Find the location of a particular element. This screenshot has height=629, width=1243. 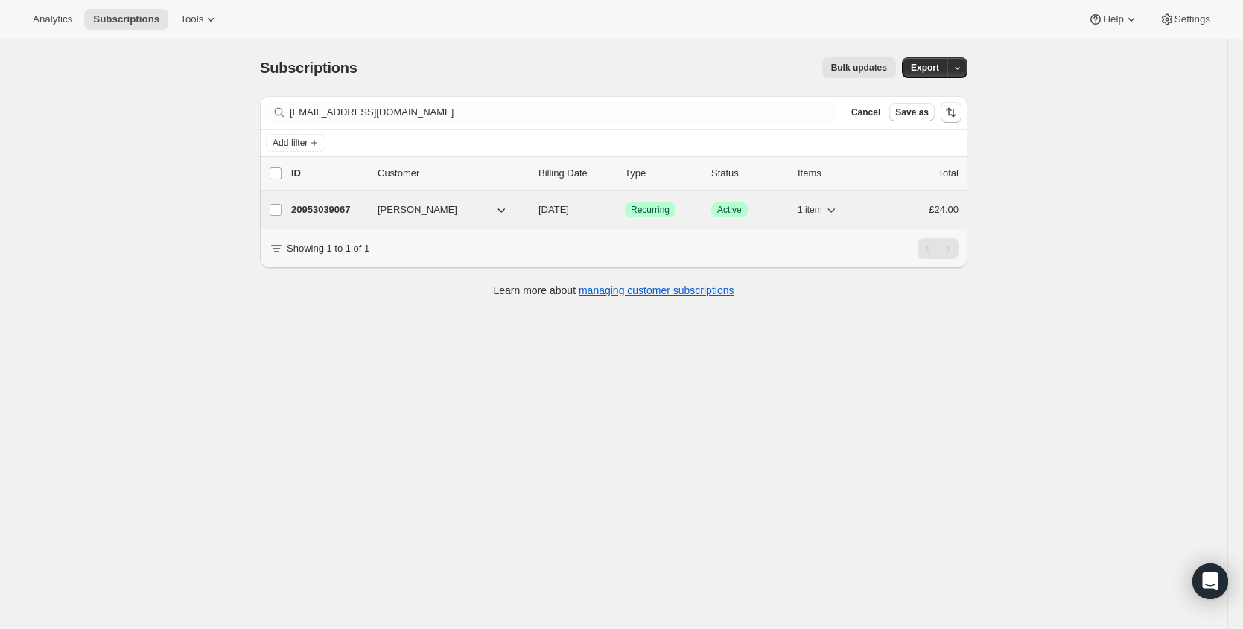

button: Cancel is located at coordinates (866, 112).